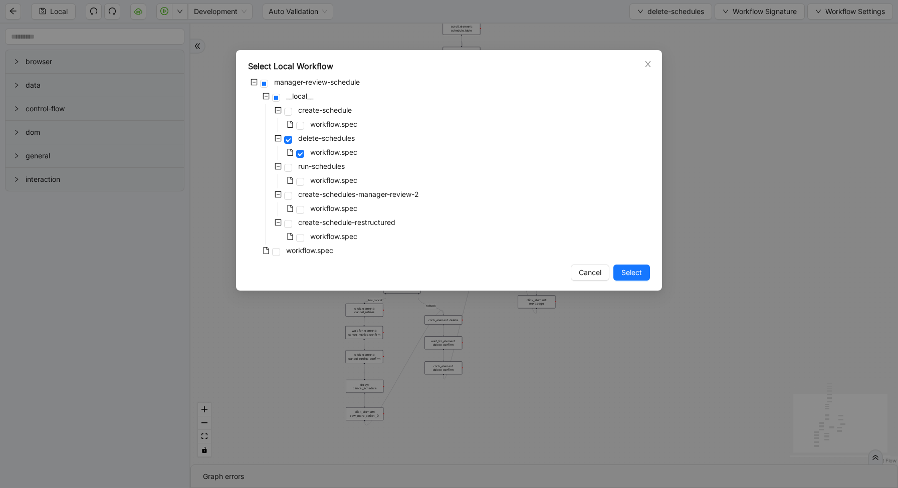  Describe the element at coordinates (449, 66) in the screenshot. I see `div: Select Local Workflow` at that location.